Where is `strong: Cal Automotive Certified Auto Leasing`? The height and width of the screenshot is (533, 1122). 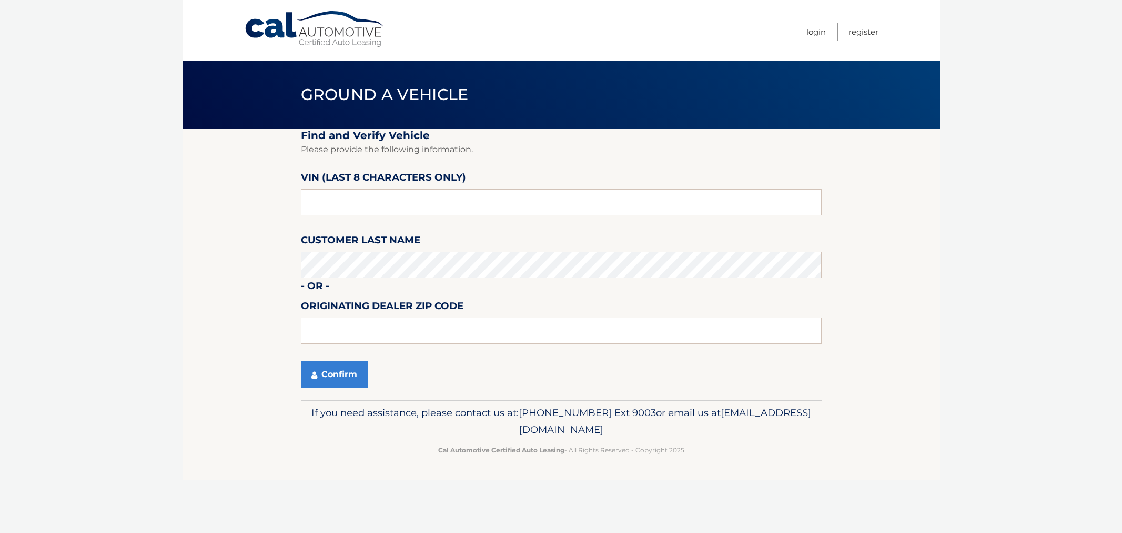 strong: Cal Automotive Certified Auto Leasing is located at coordinates (501, 449).